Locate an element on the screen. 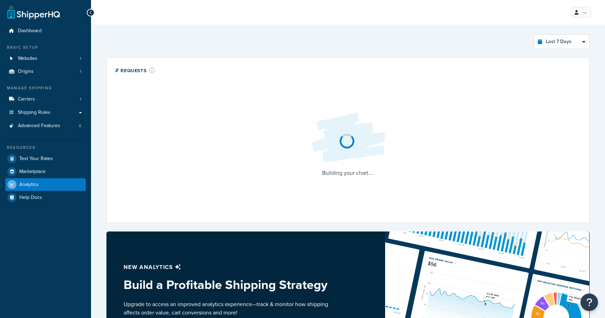  li: Advanced Features is located at coordinates (46, 126).